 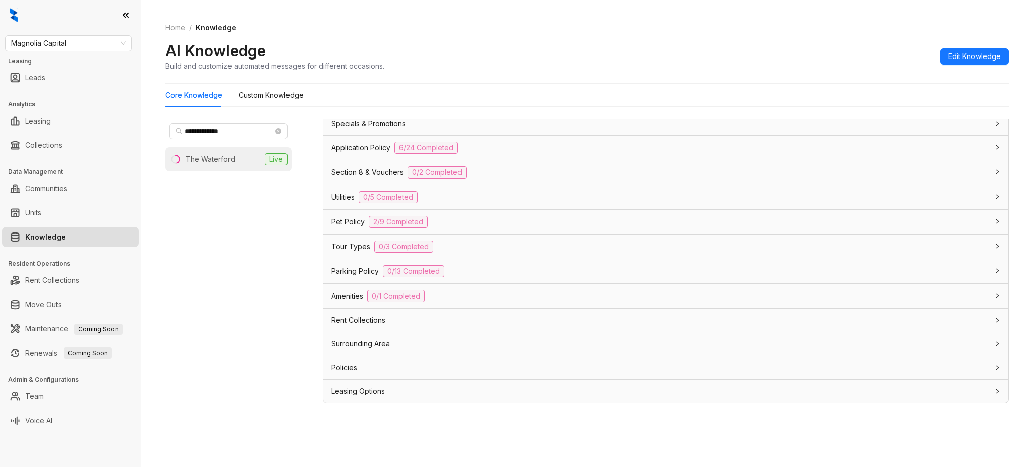 What do you see at coordinates (666, 296) in the screenshot?
I see `div: Amenities0/1 Completed` at bounding box center [666, 296].